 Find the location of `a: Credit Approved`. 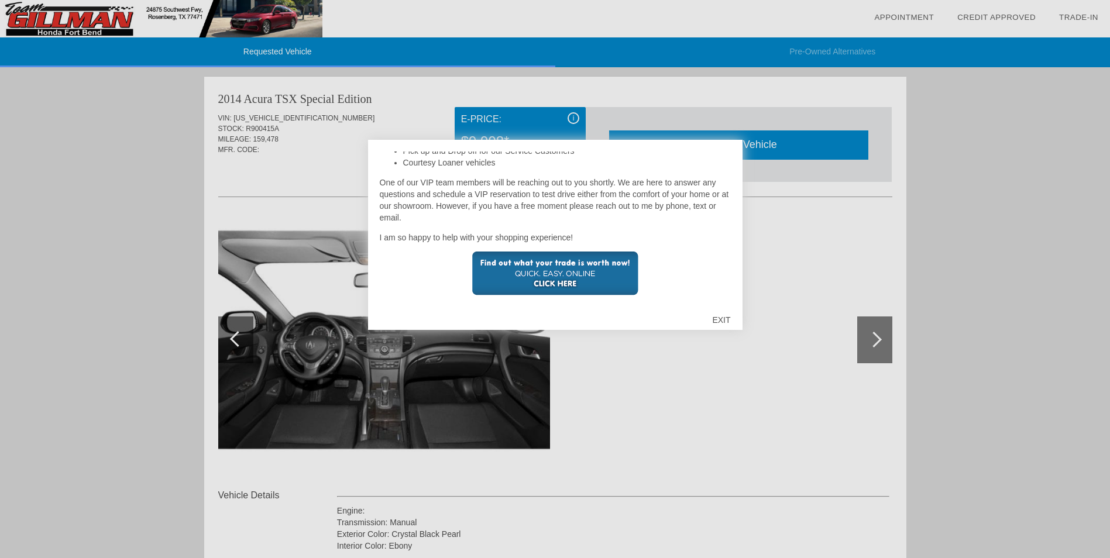

a: Credit Approved is located at coordinates (997, 17).